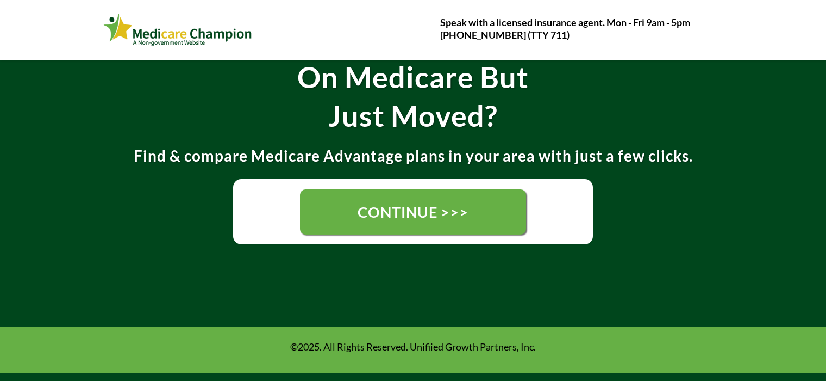  Describe the element at coordinates (413, 155) in the screenshot. I see `strong: Find & compare Medicare Advantage plans in your area with just a few clicks.` at that location.